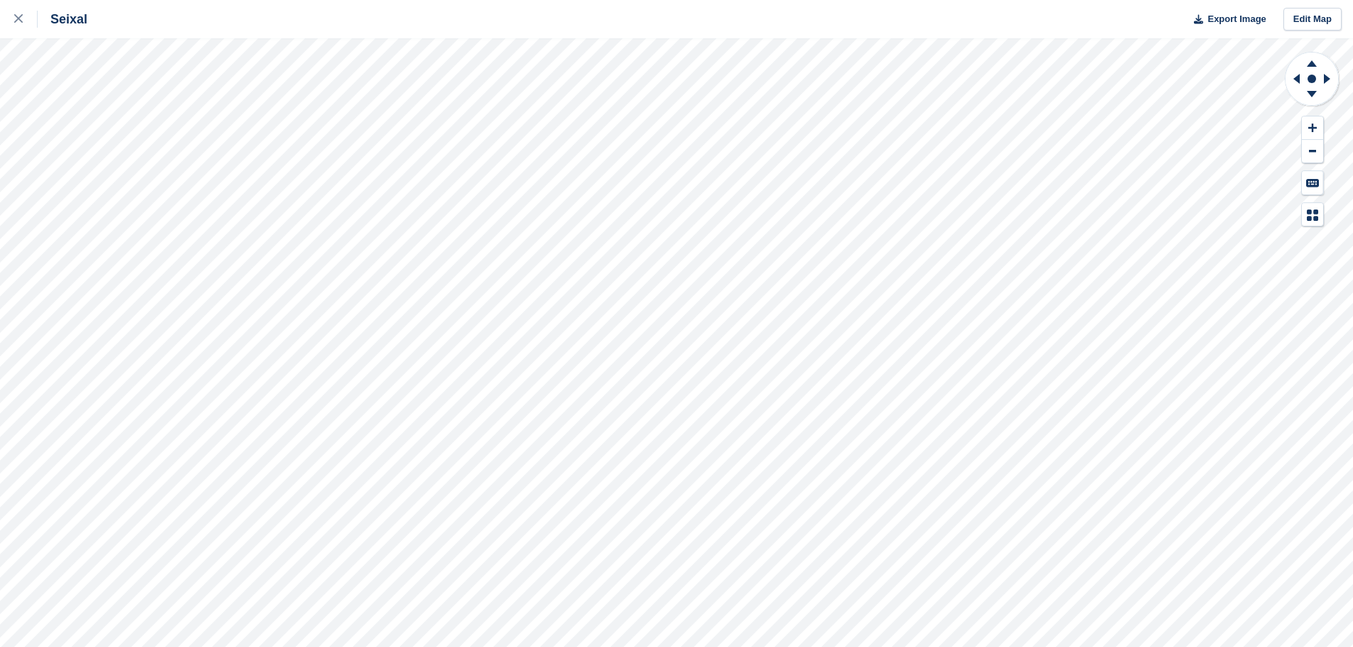  Describe the element at coordinates (1237, 19) in the screenshot. I see `span: Export Image` at that location.